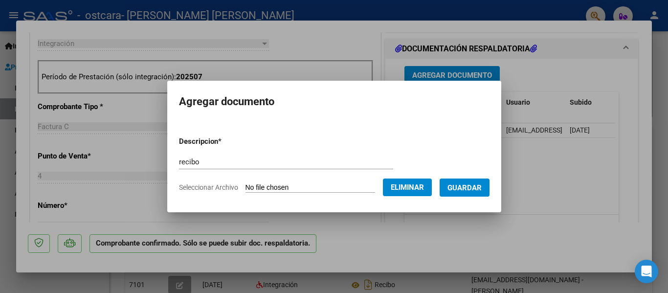 The width and height of the screenshot is (668, 293). Describe the element at coordinates (465, 188) in the screenshot. I see `span: Guardar` at that location.